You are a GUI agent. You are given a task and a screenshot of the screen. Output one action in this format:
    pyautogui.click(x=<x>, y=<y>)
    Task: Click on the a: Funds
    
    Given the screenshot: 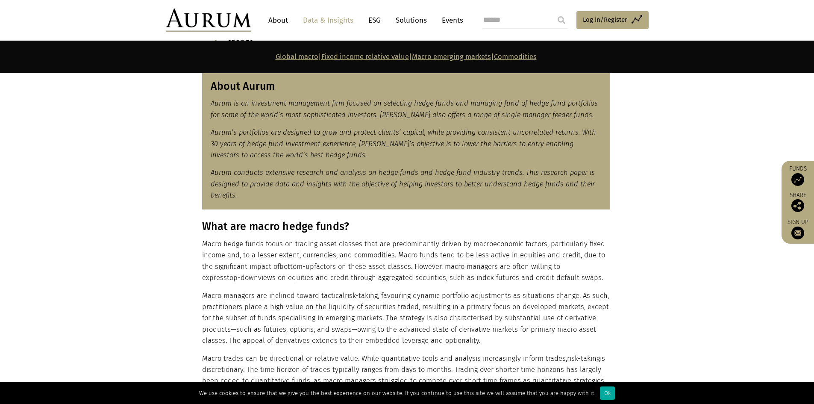 What is the action you would take?
    pyautogui.click(x=798, y=175)
    